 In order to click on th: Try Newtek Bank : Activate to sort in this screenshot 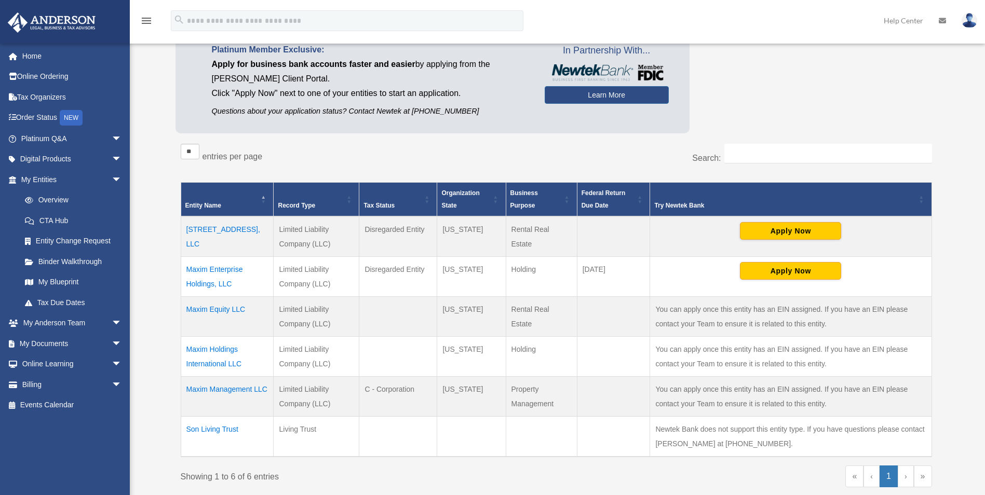, I will do `click(791, 199)`.